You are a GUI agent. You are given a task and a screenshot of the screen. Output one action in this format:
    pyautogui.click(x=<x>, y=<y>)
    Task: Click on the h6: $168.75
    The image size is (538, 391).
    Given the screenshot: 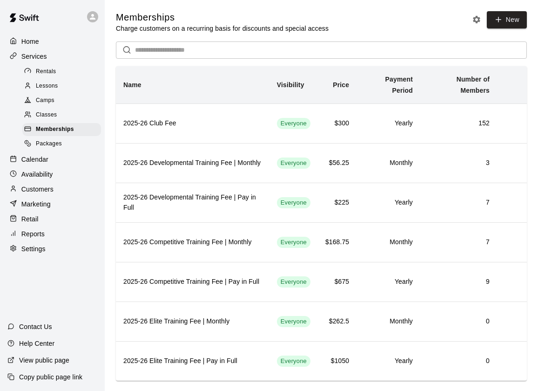 What is the action you would take?
    pyautogui.click(x=337, y=242)
    